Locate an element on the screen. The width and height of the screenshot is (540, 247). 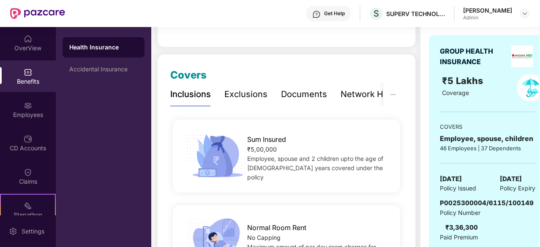
div: ₹3,36,300 is located at coordinates (462, 228).